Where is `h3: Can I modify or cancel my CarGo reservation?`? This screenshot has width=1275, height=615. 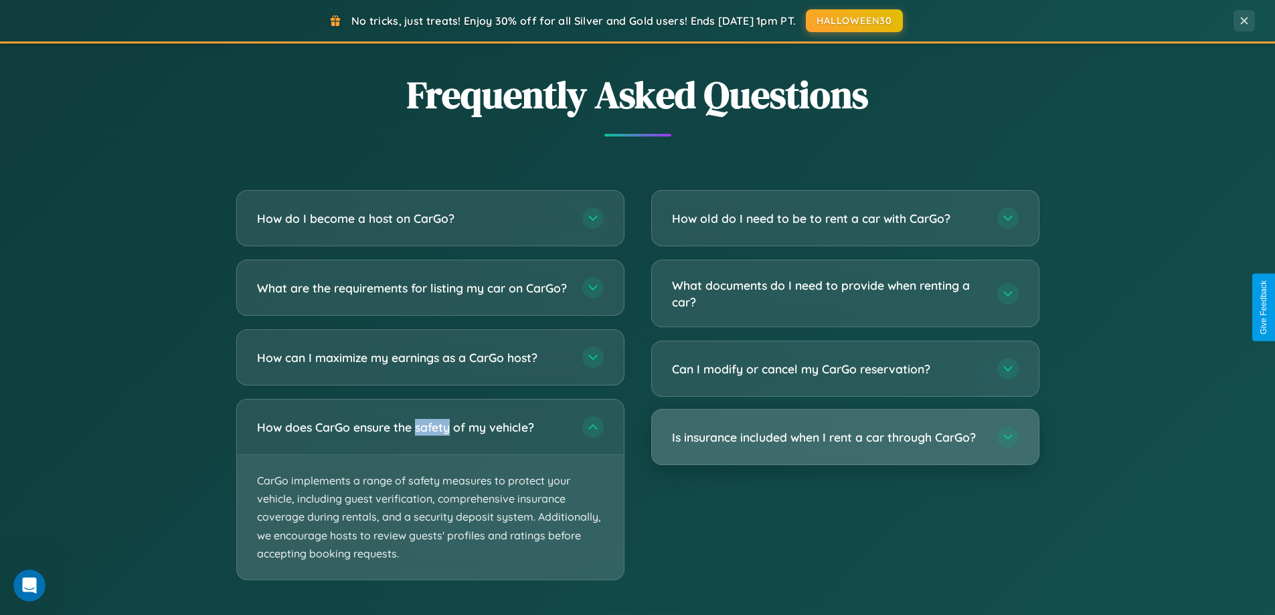
h3: Can I modify or cancel my CarGo reservation? is located at coordinates (828, 369).